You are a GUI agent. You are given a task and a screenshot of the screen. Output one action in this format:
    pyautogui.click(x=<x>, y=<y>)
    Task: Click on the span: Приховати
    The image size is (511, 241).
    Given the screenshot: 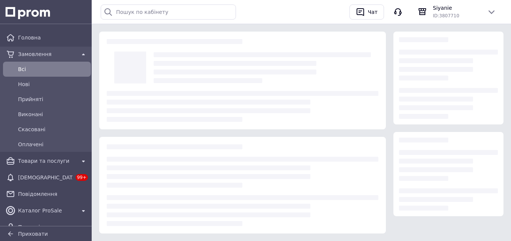 What is the action you would take?
    pyautogui.click(x=33, y=234)
    